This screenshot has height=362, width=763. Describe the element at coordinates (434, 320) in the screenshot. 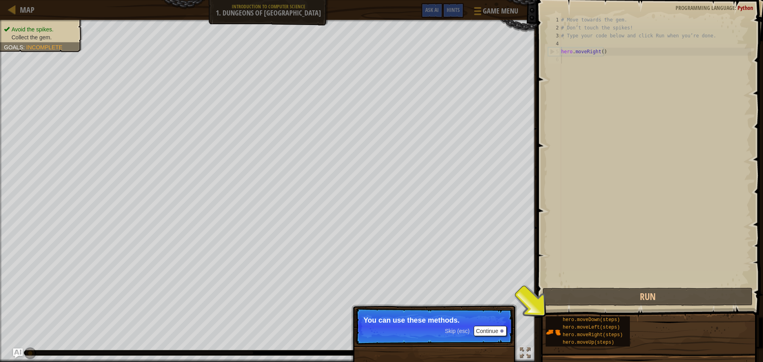

I see `p: You can use these methods.` at that location.